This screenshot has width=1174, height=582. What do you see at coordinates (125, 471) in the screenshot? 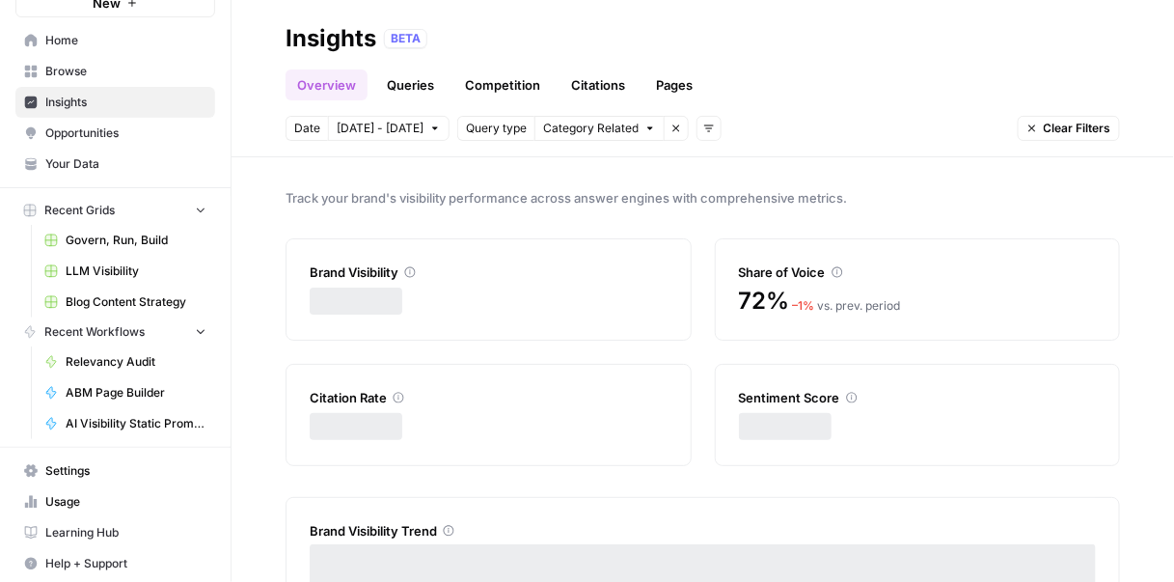
I see `span: Settings` at bounding box center [125, 471].